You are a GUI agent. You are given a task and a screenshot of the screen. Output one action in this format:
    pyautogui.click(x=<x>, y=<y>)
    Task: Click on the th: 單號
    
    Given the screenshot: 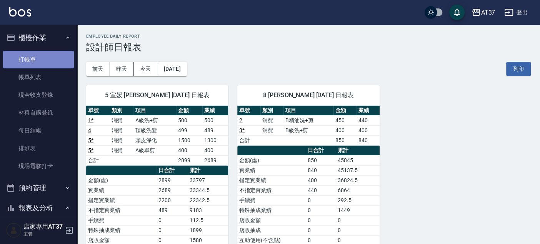 What is the action you would take?
    pyautogui.click(x=98, y=111)
    